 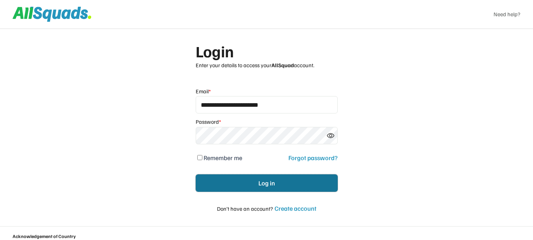 I want to click on label: Remember me, so click(x=223, y=157).